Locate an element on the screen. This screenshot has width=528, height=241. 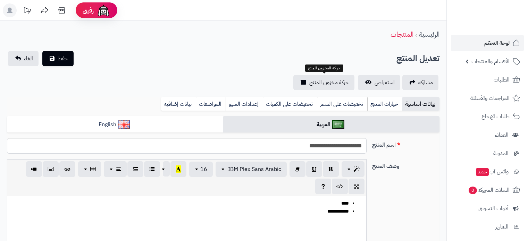
span: لوحة التحكم is located at coordinates (497, 43).